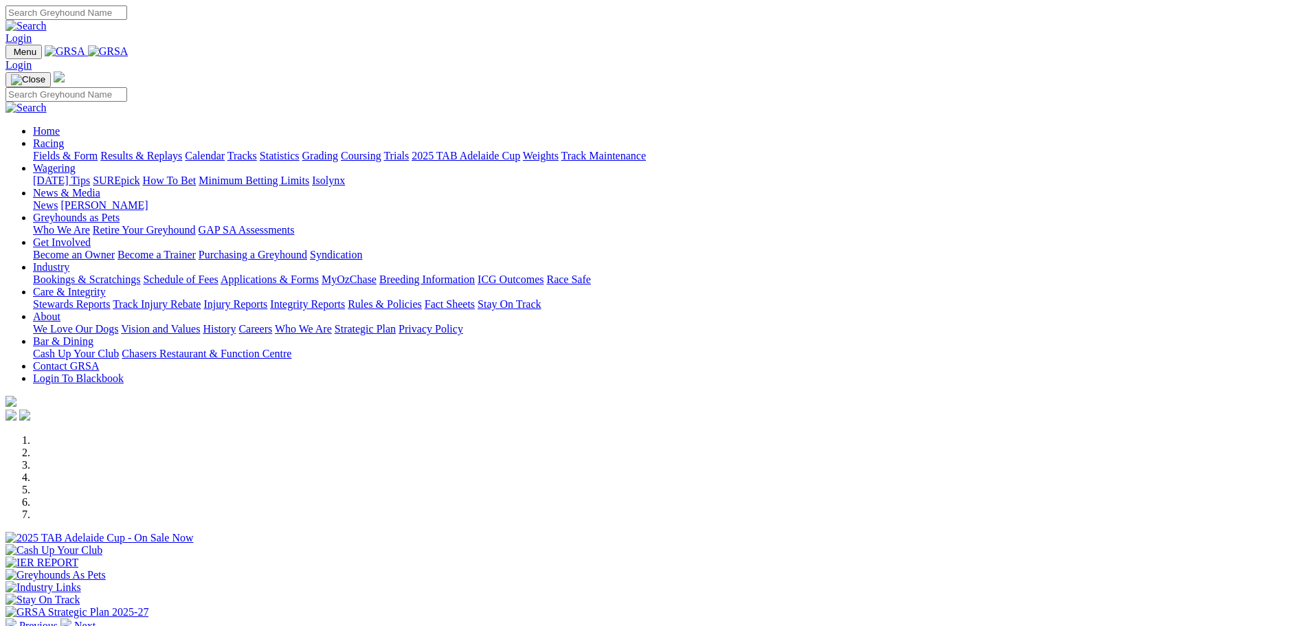 The width and height of the screenshot is (1309, 626). What do you see at coordinates (254, 180) in the screenshot?
I see `a: Minimum Betting Limits` at bounding box center [254, 180].